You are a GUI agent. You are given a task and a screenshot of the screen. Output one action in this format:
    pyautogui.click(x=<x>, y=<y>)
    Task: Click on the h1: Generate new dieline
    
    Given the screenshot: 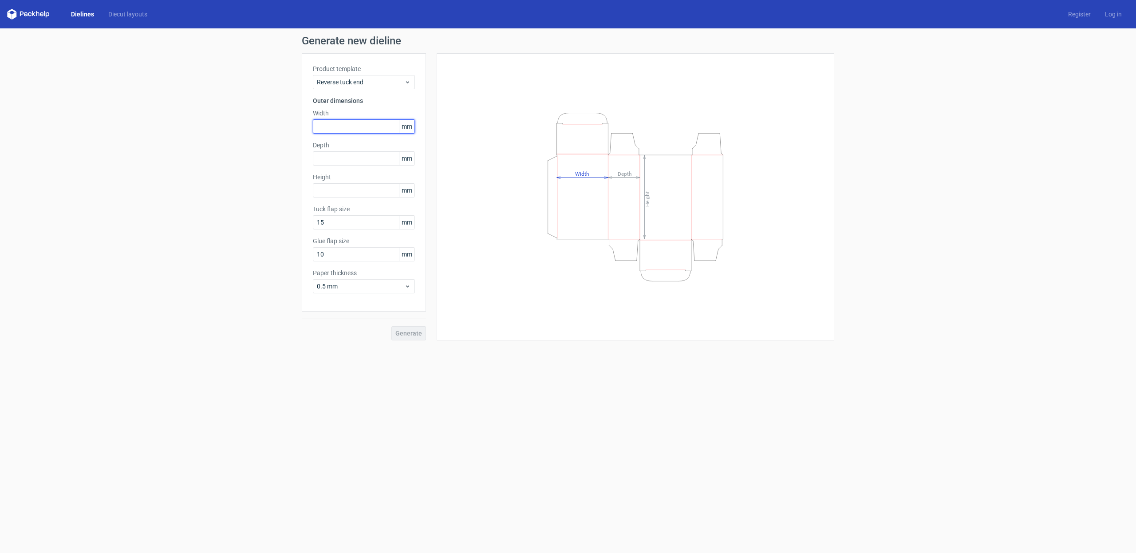 What is the action you would take?
    pyautogui.click(x=568, y=41)
    